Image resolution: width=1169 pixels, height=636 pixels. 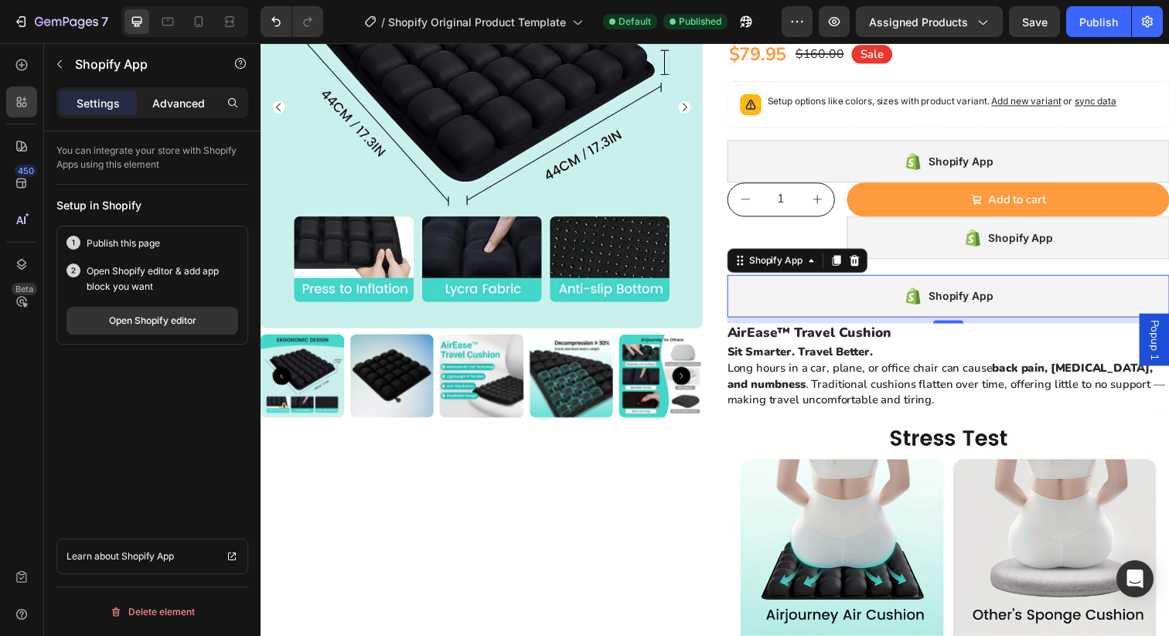 What do you see at coordinates (291, 22) in the screenshot?
I see `div: Undo/Redo` at bounding box center [291, 22].